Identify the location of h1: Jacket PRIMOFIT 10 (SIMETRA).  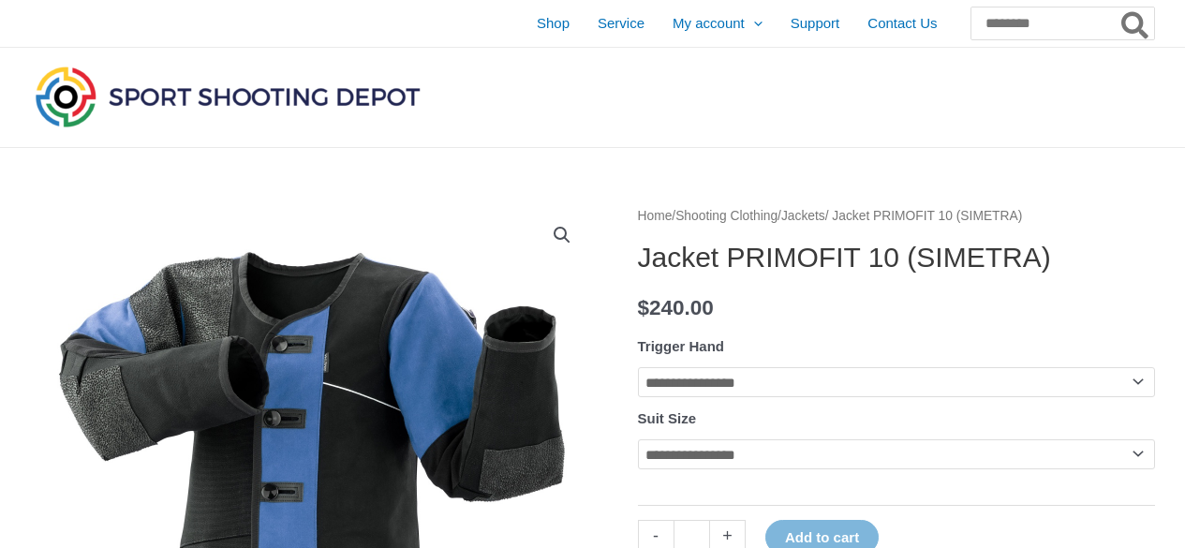
(896, 258).